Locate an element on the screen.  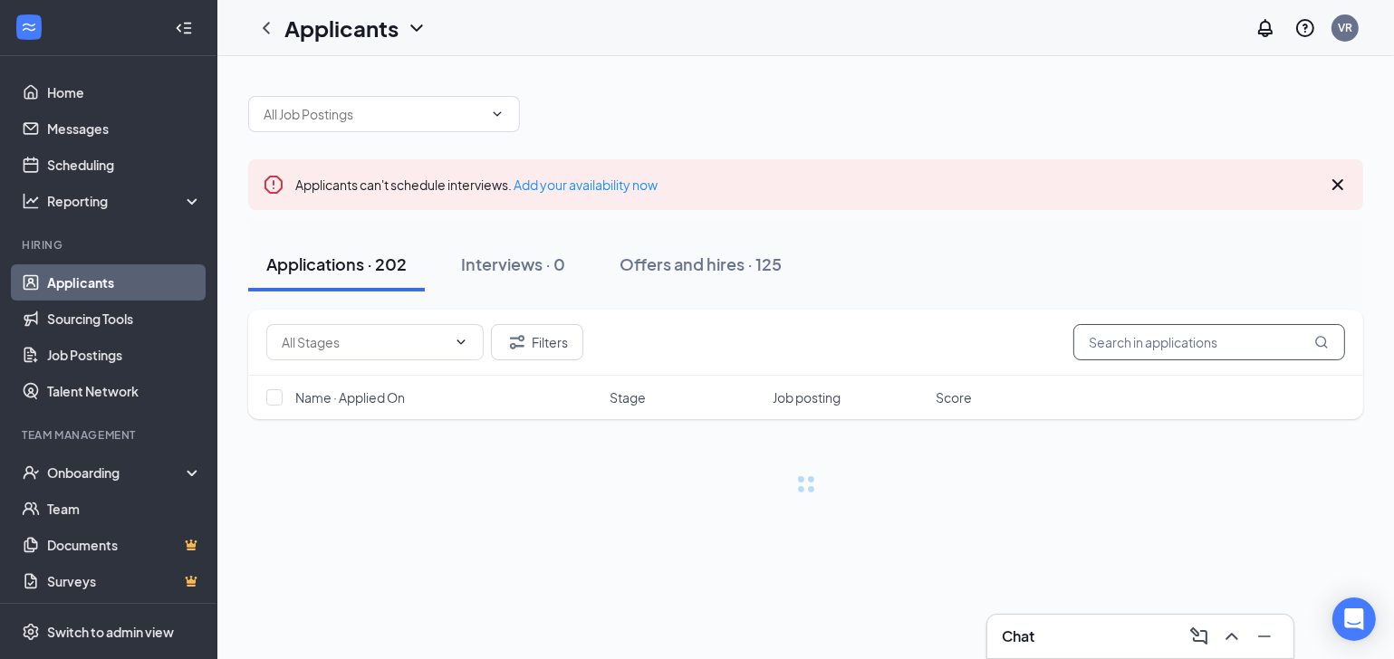
div: Reporting is located at coordinates (125, 201).